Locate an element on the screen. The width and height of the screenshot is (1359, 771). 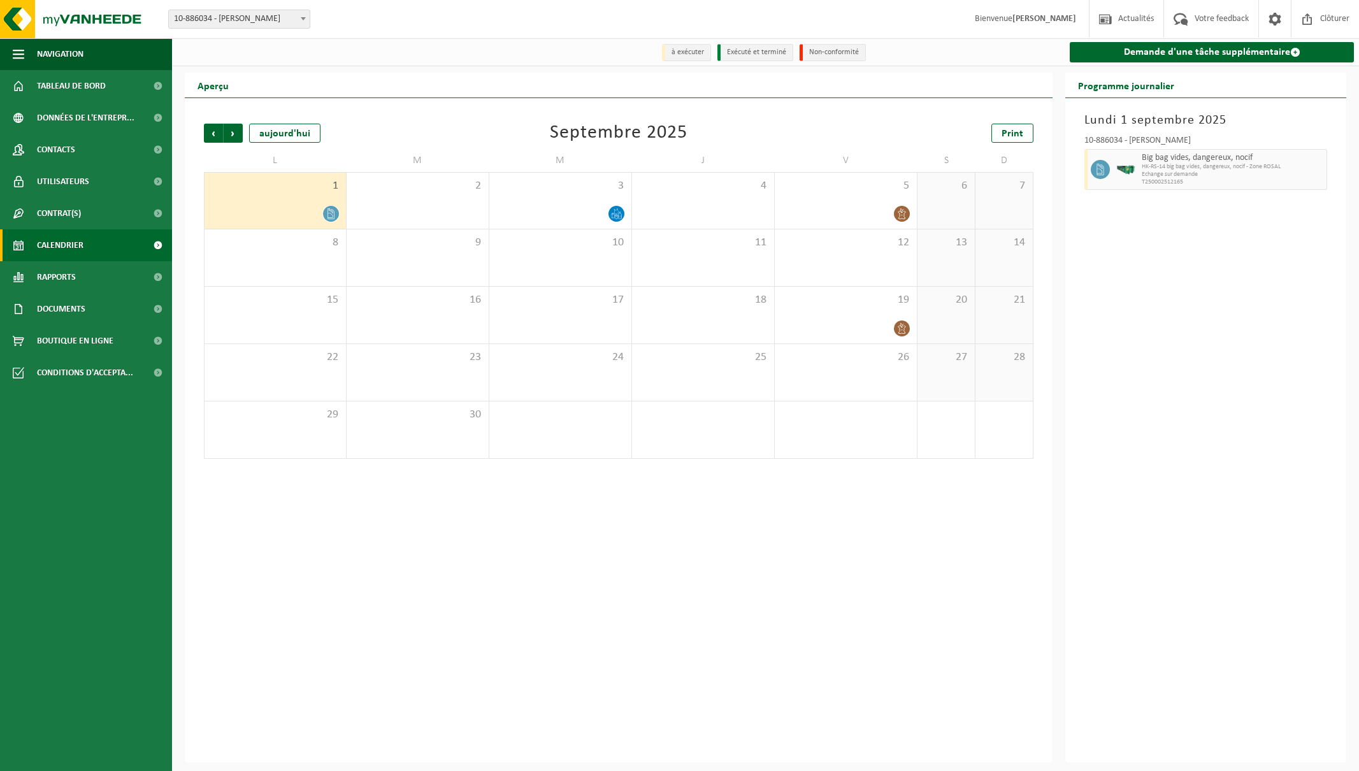
span: Suivant is located at coordinates (233, 133).